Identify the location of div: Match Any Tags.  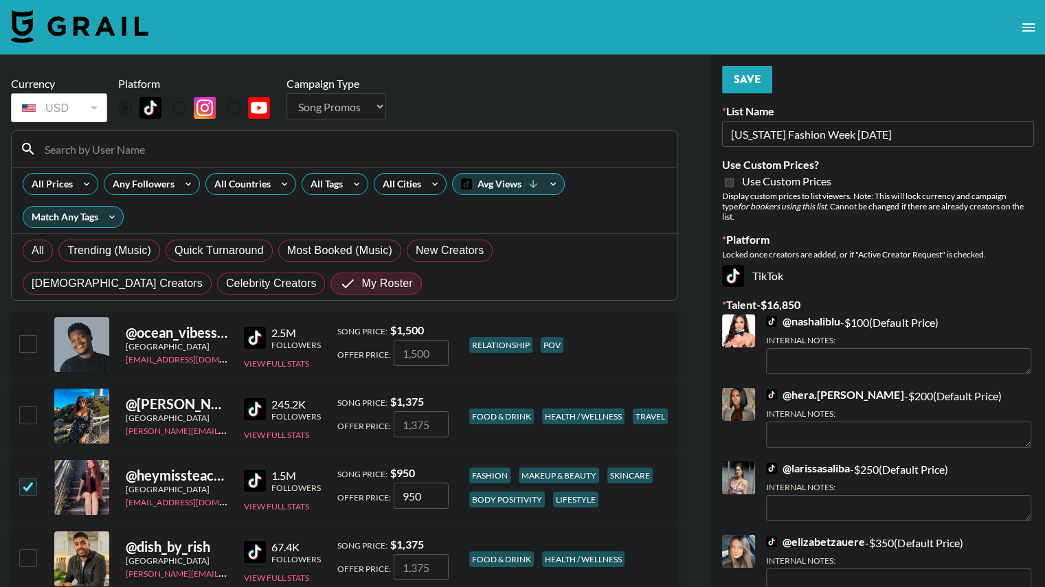
(73, 217).